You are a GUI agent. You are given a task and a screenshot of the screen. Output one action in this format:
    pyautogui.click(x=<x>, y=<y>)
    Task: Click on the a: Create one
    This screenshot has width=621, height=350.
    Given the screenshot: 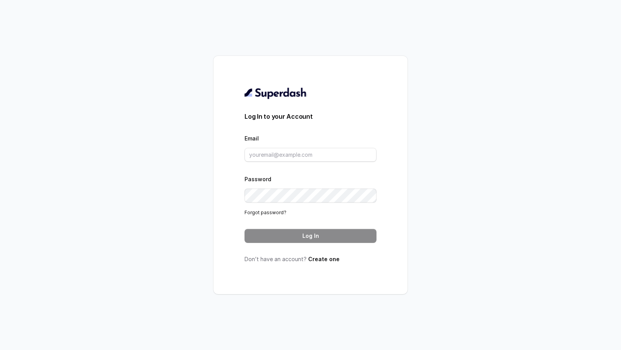 What is the action you would take?
    pyautogui.click(x=324, y=259)
    